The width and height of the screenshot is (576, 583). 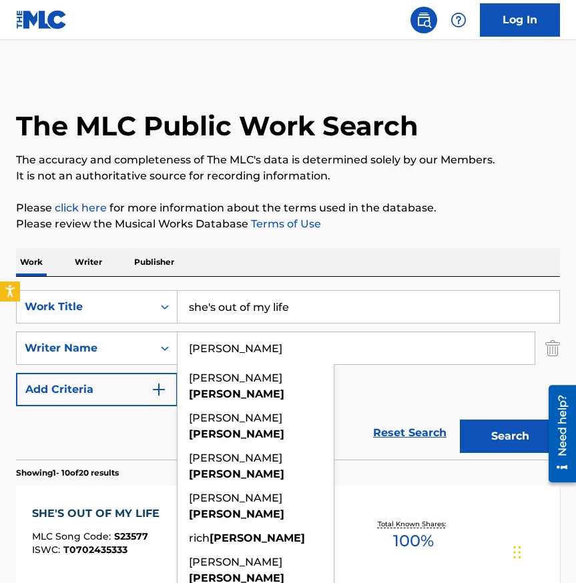 What do you see at coordinates (88, 262) in the screenshot?
I see `p: Writer` at bounding box center [88, 262].